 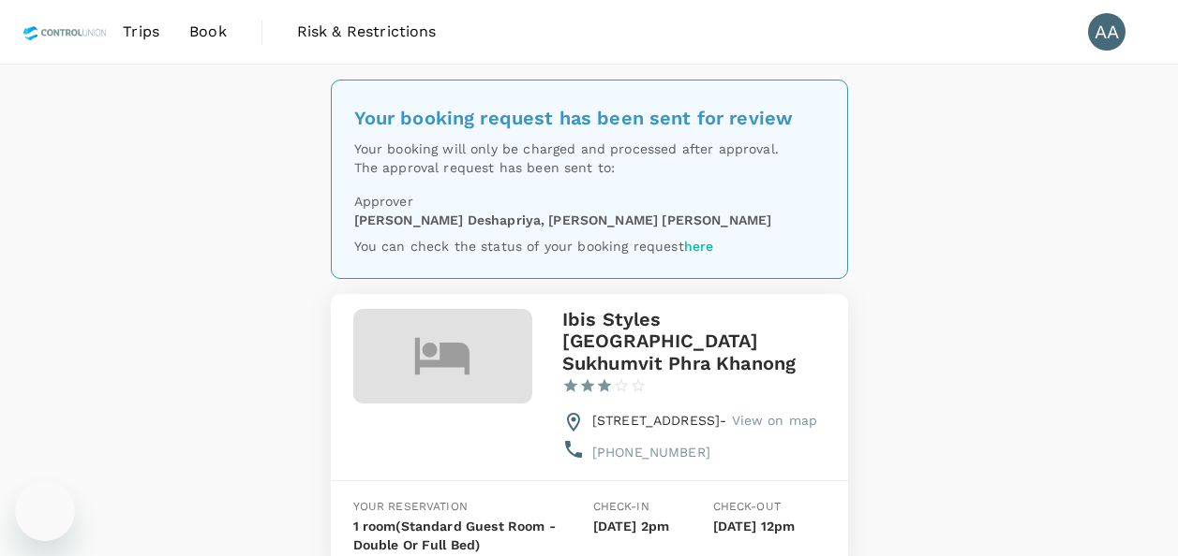 What do you see at coordinates (589, 149) in the screenshot?
I see `p: Your booking will only be charged and processed after approval.` at bounding box center [589, 149].